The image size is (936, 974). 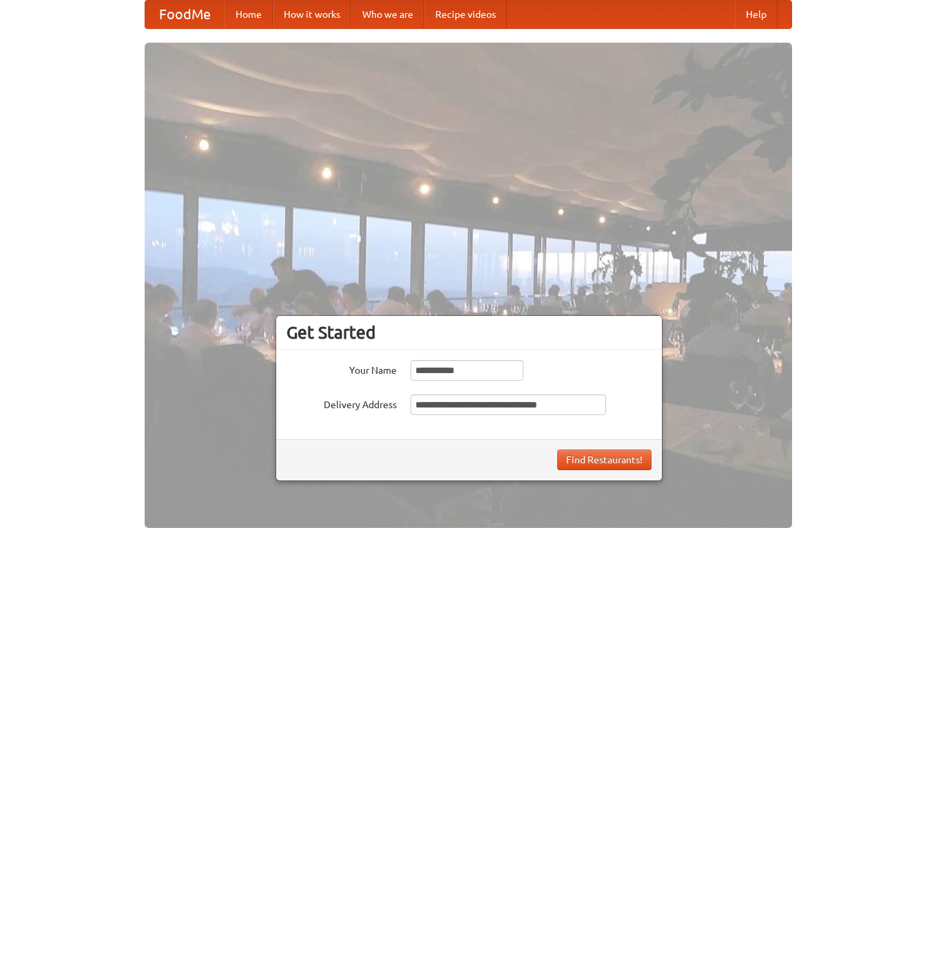 What do you see at coordinates (388, 14) in the screenshot?
I see `a: Who we are` at bounding box center [388, 14].